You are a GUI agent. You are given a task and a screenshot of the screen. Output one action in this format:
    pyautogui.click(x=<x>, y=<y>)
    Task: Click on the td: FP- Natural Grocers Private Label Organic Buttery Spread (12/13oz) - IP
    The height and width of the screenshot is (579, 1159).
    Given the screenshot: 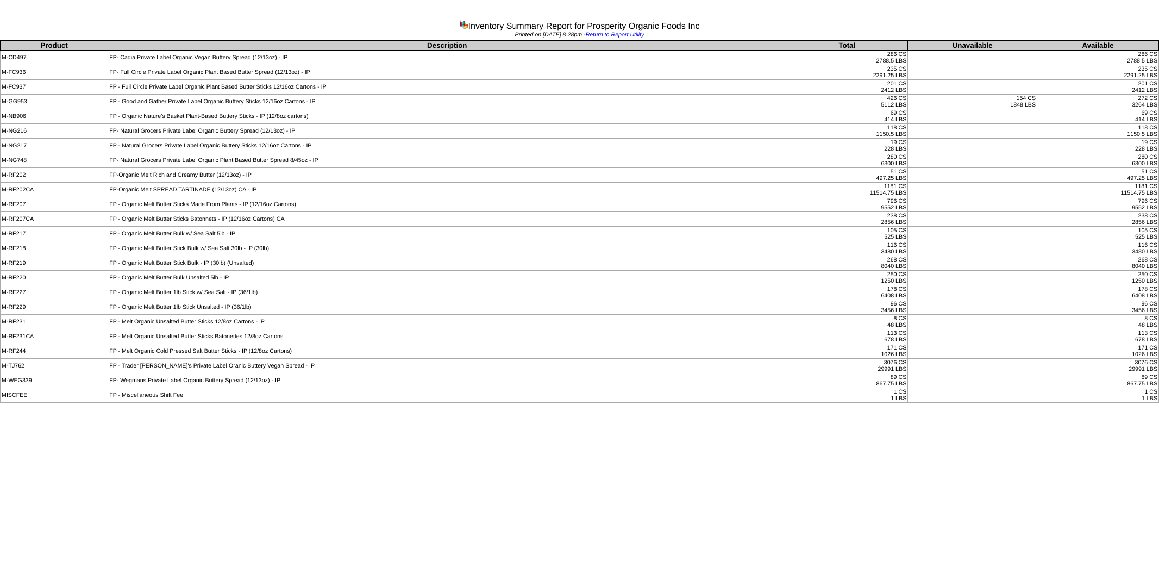 What is the action you would take?
    pyautogui.click(x=447, y=131)
    